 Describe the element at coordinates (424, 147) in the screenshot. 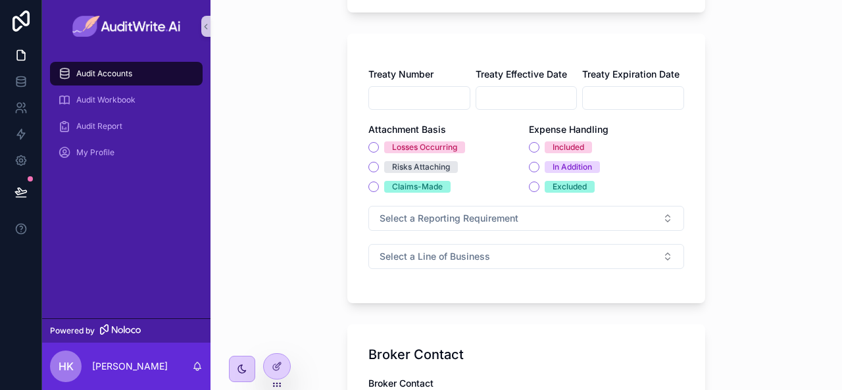

I see `div: Losses Occurring` at that location.